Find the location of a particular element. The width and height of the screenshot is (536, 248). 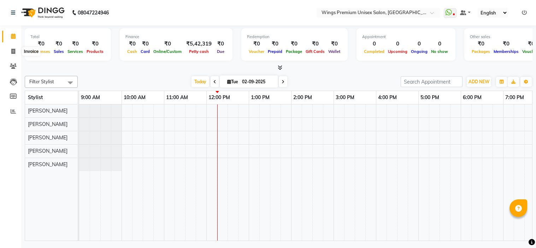

span: Ongoing is located at coordinates (419, 52).